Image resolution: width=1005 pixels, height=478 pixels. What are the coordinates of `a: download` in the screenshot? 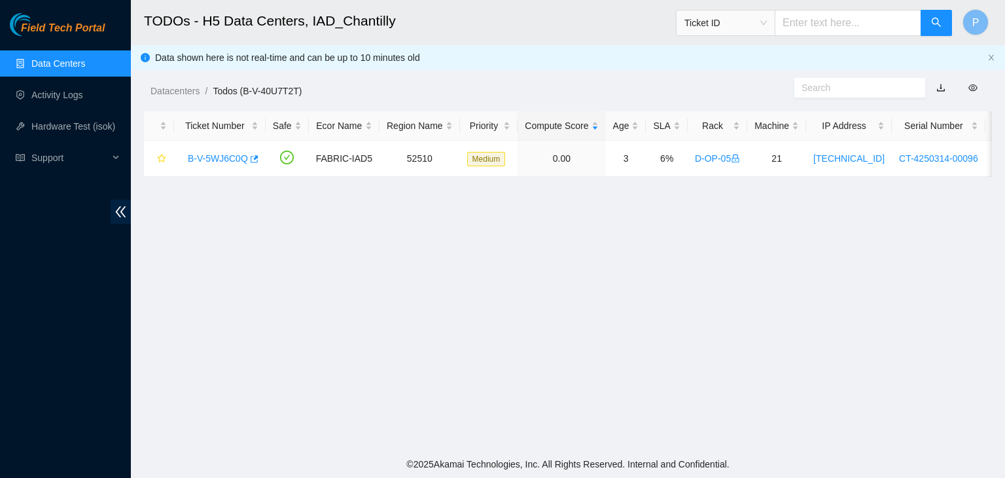 It's located at (941, 88).